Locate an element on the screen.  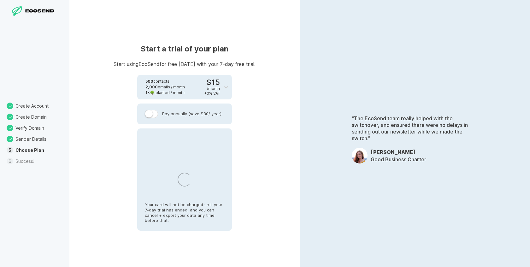
img: OpDfwsLJpxJND2XqePn68R8dM.jpeg is located at coordinates (359, 155).